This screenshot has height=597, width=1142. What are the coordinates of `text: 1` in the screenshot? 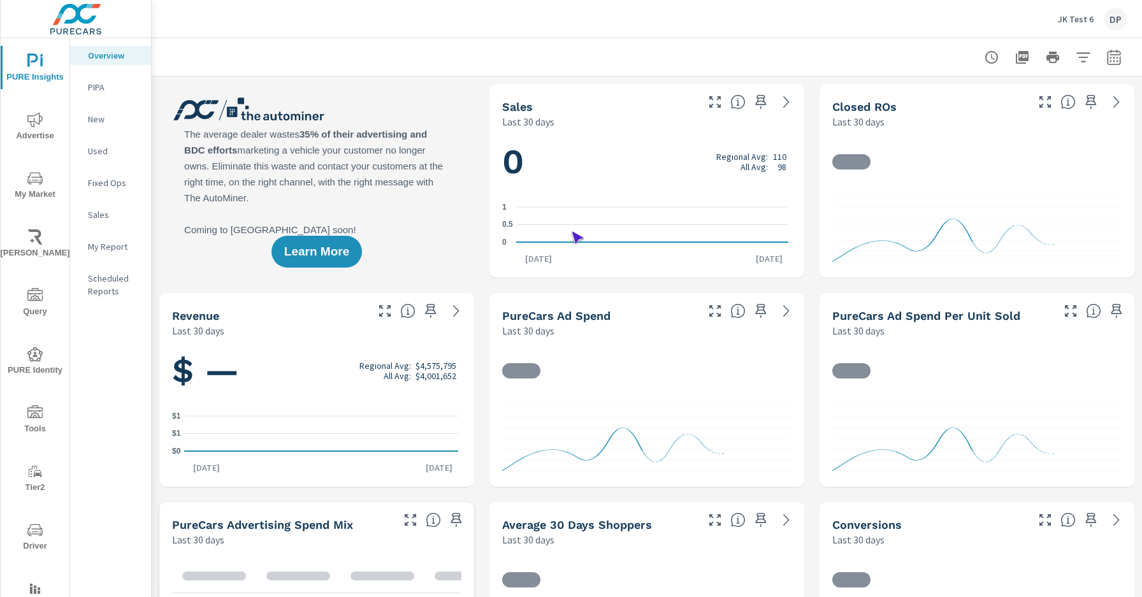 It's located at (504, 207).